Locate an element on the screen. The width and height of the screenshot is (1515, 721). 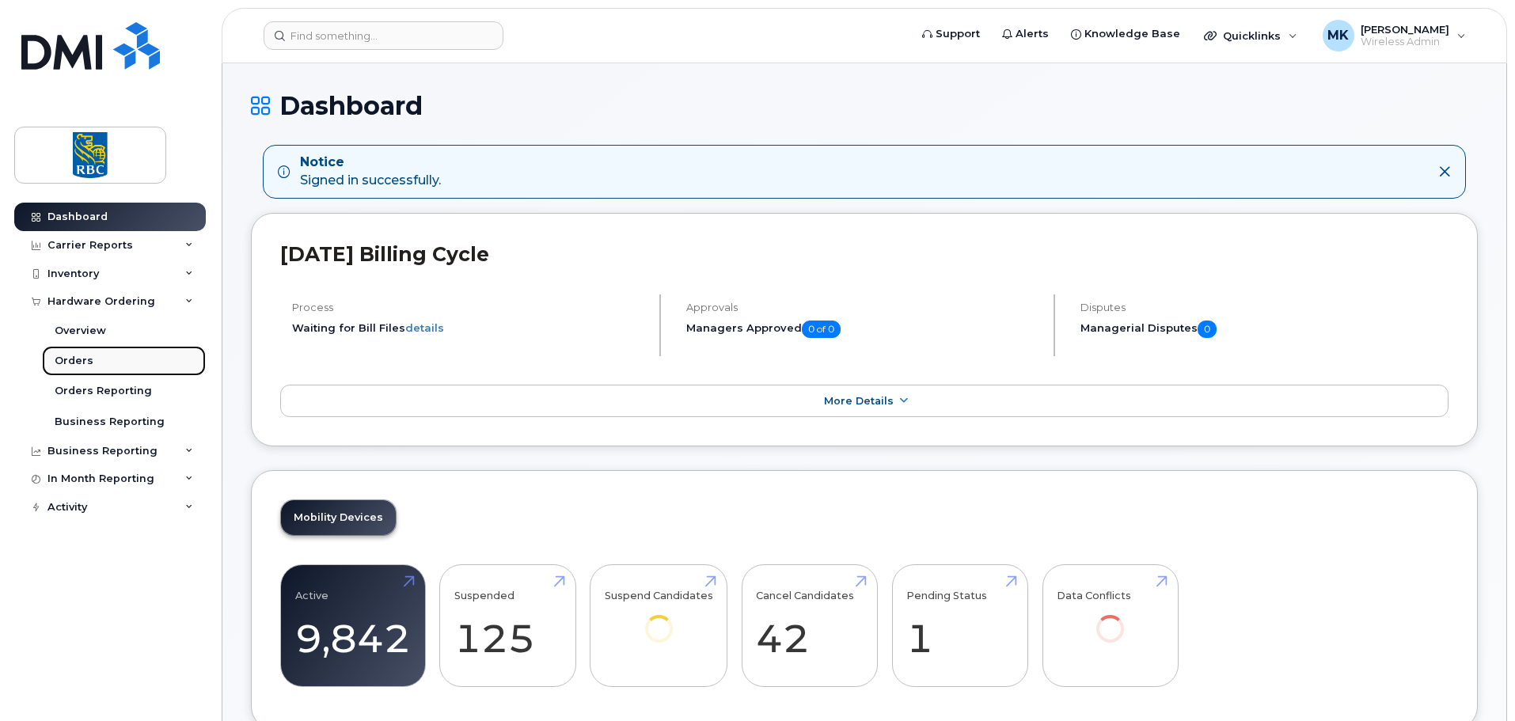
li: Waiting for Bill Files is located at coordinates (469, 328).